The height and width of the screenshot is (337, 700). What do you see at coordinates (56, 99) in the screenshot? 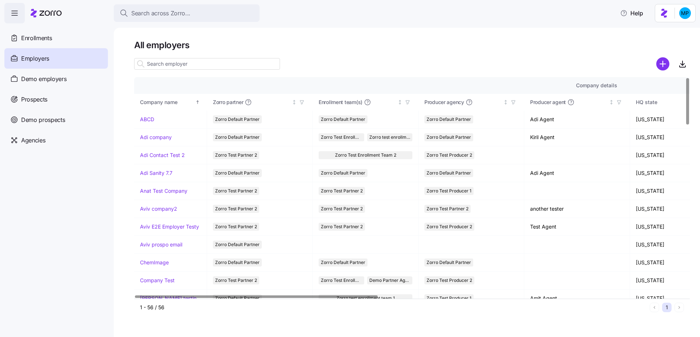
I see `a: Prospects` at bounding box center [56, 99].